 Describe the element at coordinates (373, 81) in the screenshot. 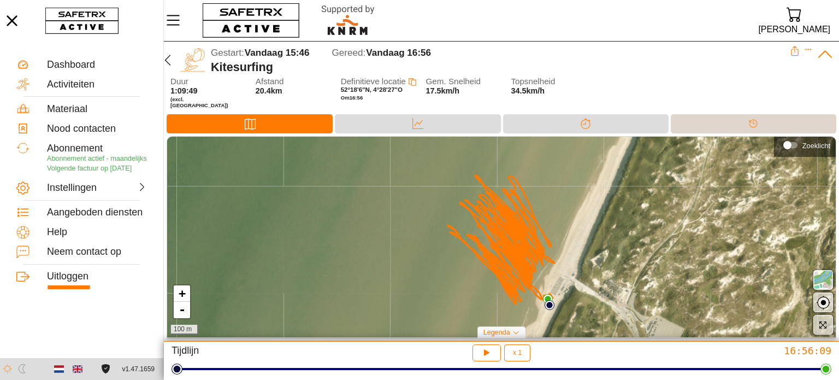

I see `span: Definitieve locatie` at that location.